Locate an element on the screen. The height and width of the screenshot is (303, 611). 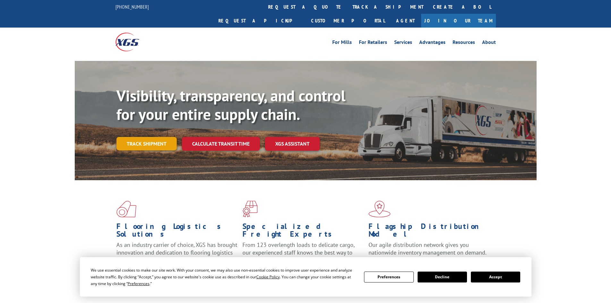
a: For Retailers is located at coordinates (373, 43).